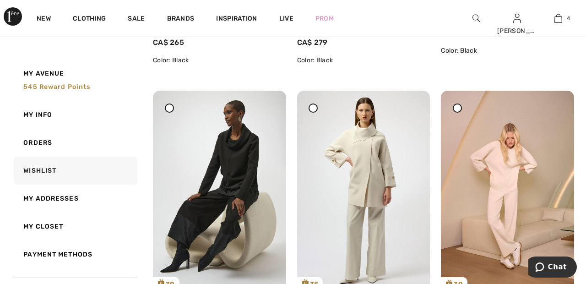 This screenshot has height=284, width=586. I want to click on span: Inspiration, so click(236, 19).